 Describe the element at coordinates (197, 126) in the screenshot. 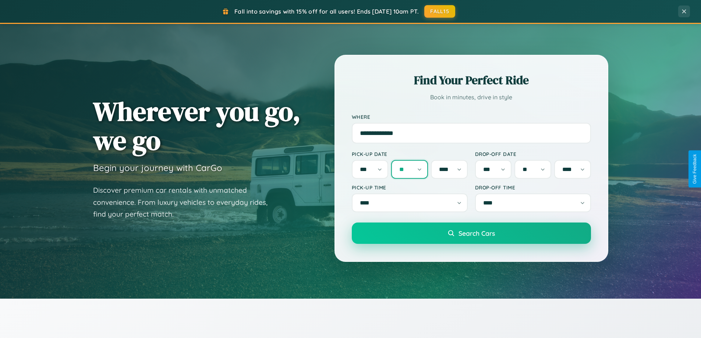

I see `h1: Wherever you go, we go` at that location.